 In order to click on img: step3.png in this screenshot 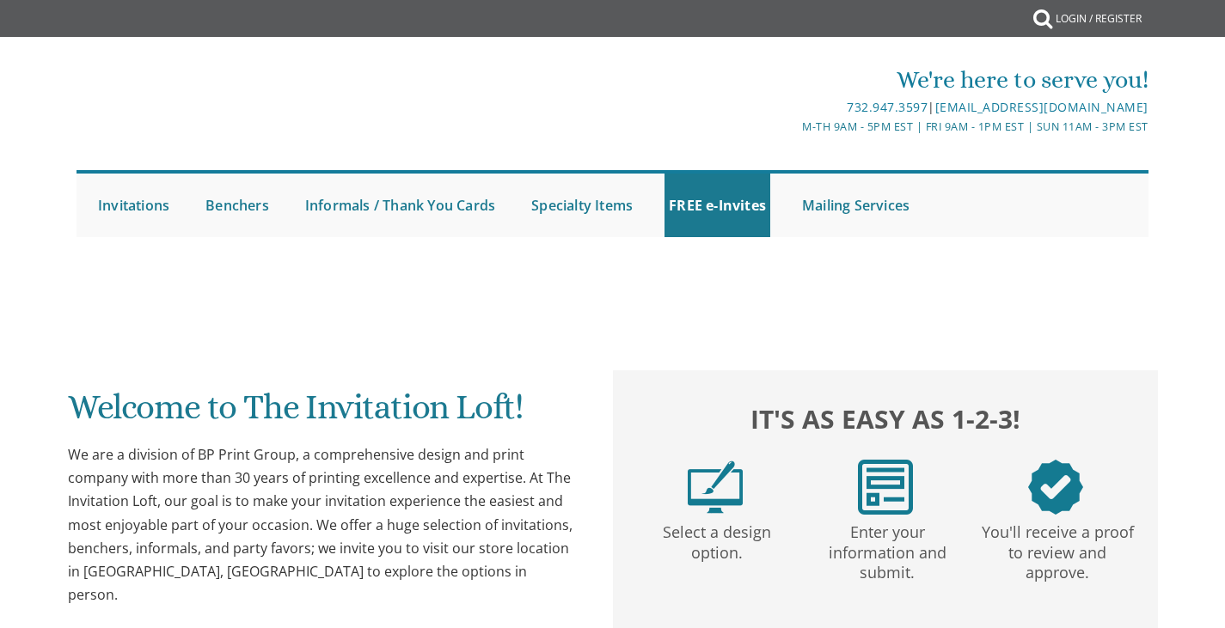, I will do `click(1055, 487)`.